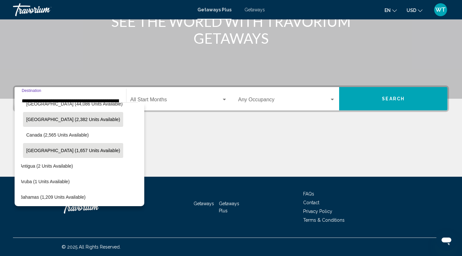 The height and width of the screenshot is (256, 462). Describe the element at coordinates (311, 203) in the screenshot. I see `a: Contact` at that location.